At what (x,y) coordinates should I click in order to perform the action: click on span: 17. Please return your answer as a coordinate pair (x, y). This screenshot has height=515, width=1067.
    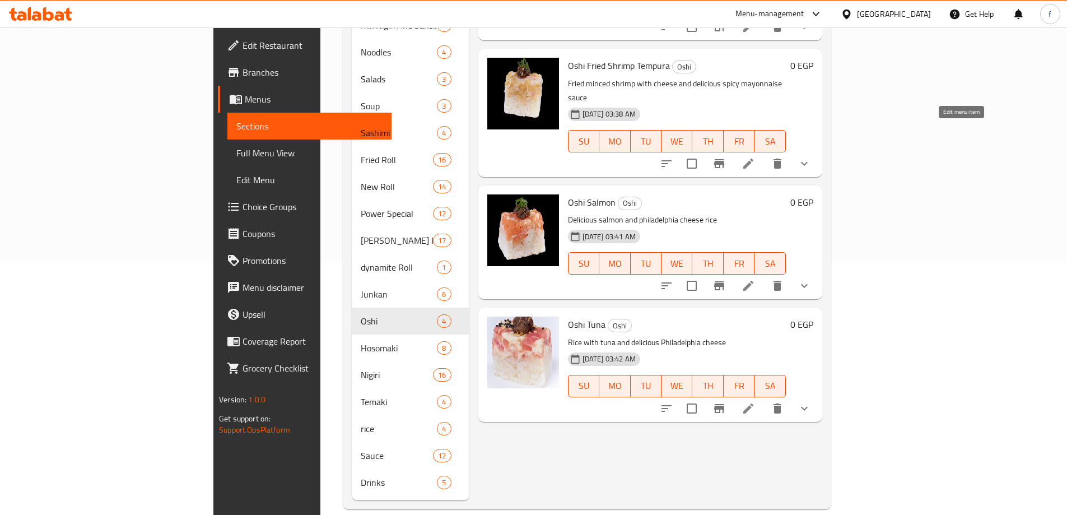
    Looking at the image, I should click on (442, 240).